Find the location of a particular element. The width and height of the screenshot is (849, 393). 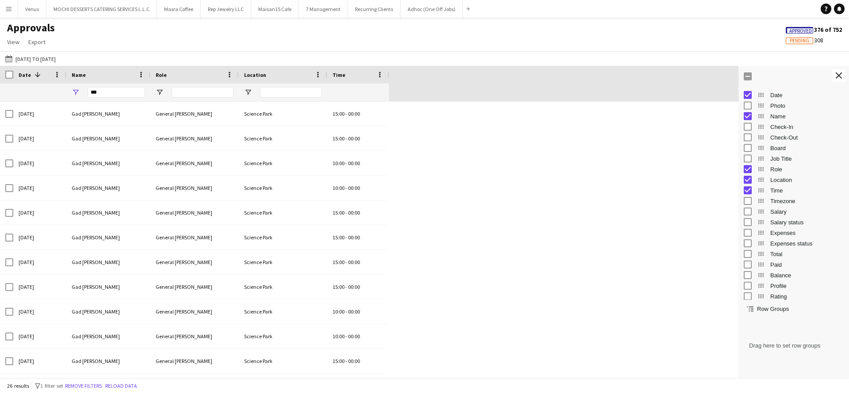

div: Time Column is located at coordinates (794, 191).